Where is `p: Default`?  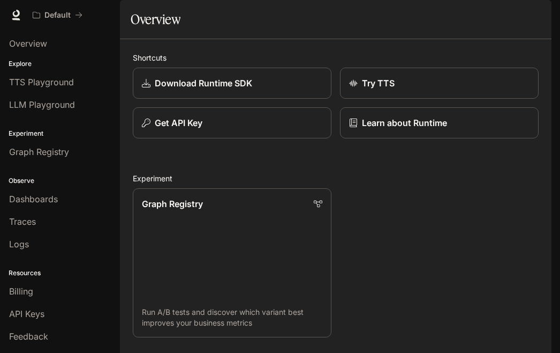 p: Default is located at coordinates (57, 15).